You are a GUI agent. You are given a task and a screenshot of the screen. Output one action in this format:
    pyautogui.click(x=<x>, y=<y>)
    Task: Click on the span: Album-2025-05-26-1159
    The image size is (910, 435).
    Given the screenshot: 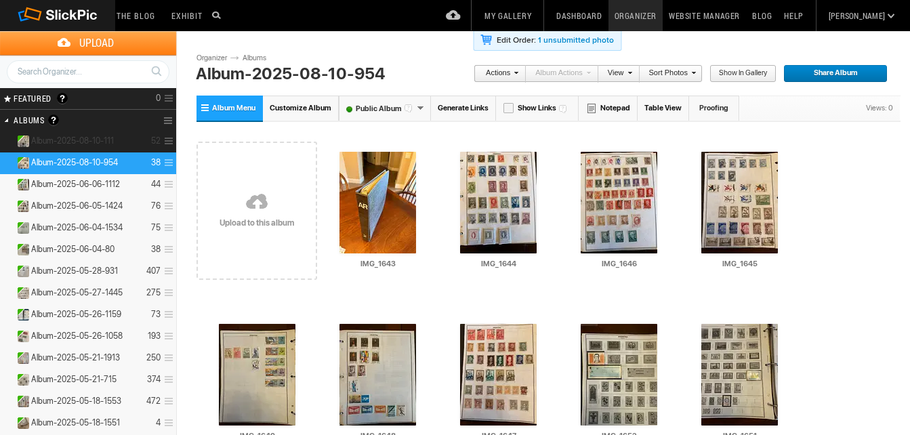 What is the action you would take?
    pyautogui.click(x=76, y=315)
    